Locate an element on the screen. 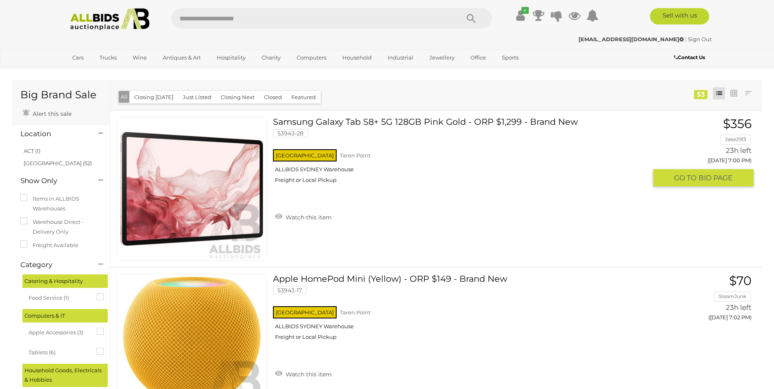  button: Closing Next is located at coordinates (237, 97).